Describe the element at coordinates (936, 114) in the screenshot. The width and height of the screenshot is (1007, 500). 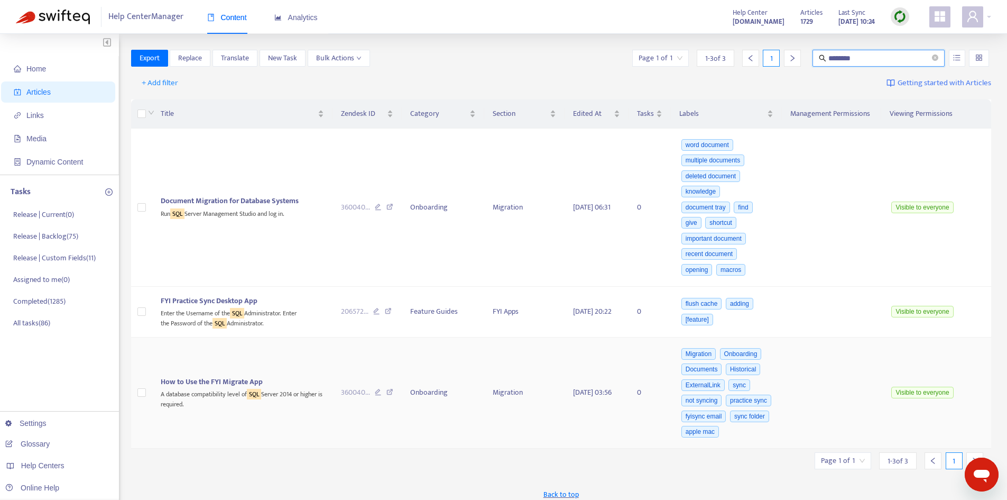
I see `th: Viewing Permissions` at that location.